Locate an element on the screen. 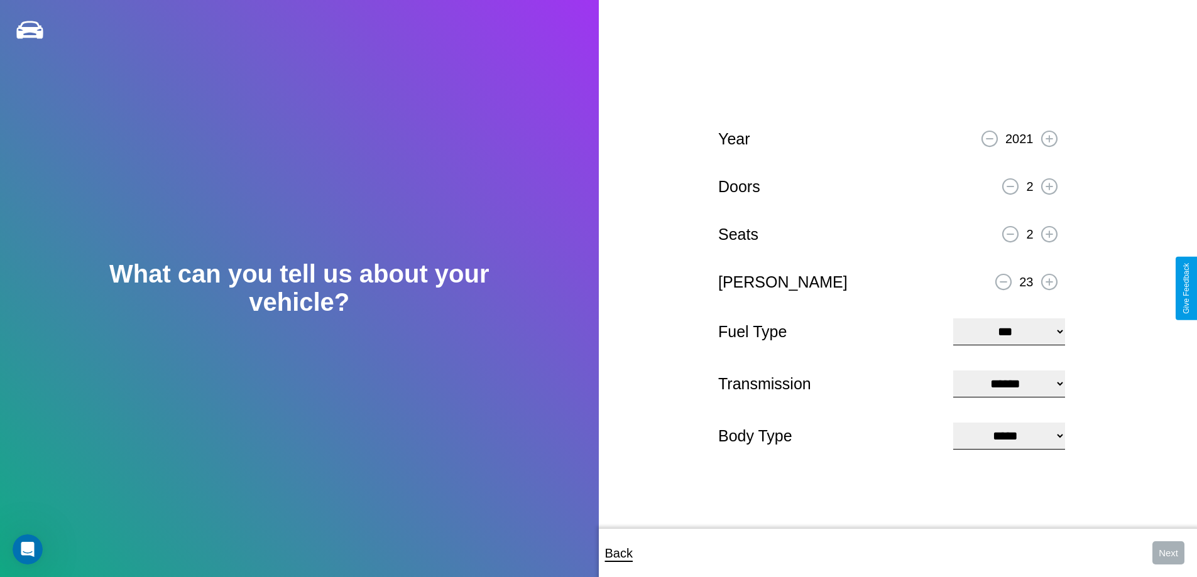 The image size is (1197, 577). p: Year is located at coordinates (734, 139).